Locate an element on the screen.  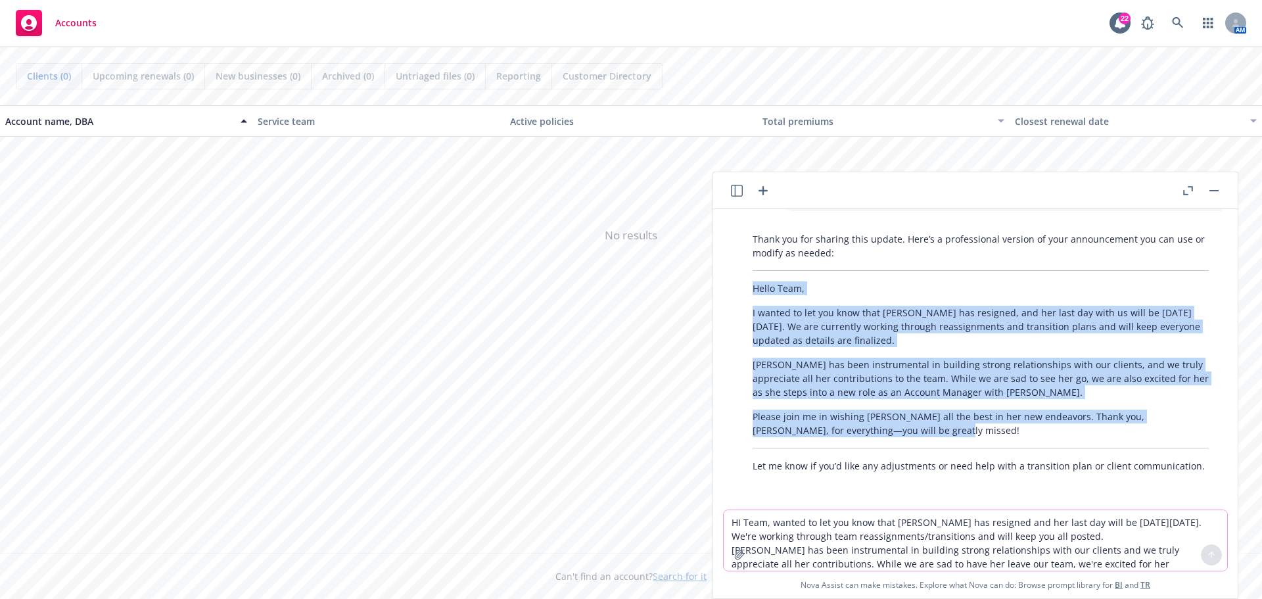
p: Let me know if you’d like any adjustments or need help with a transition plan or client communica... is located at coordinates (981, 465).